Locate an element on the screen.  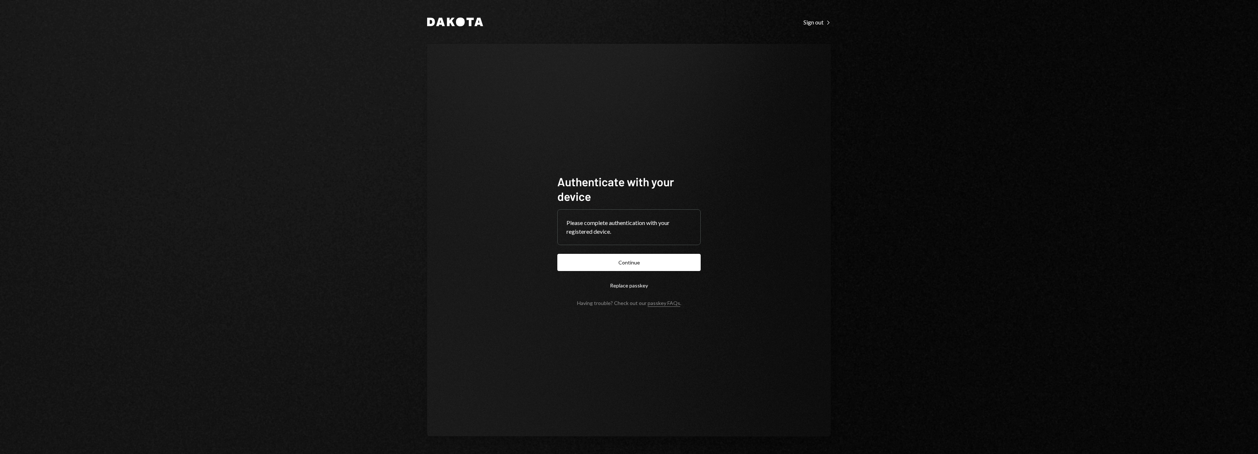
div: Having trouble? Check out our . is located at coordinates (629, 303).